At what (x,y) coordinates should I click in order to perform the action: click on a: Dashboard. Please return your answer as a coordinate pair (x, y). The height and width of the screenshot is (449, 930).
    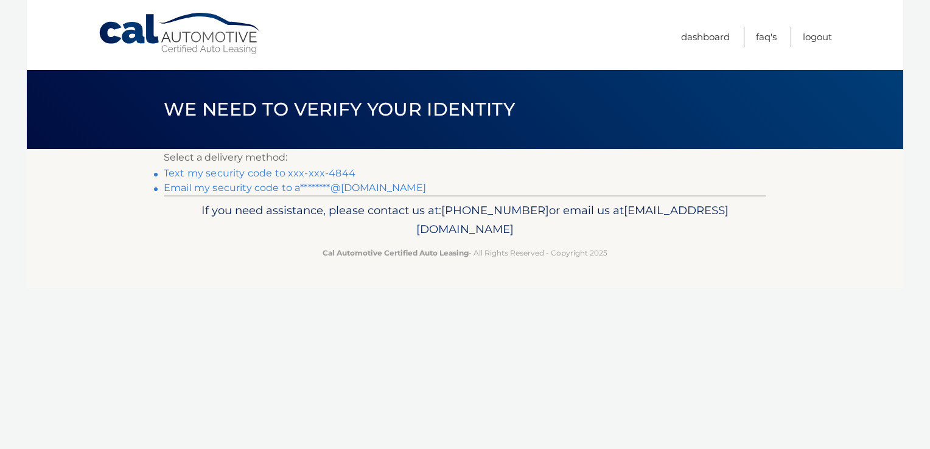
    Looking at the image, I should click on (705, 36).